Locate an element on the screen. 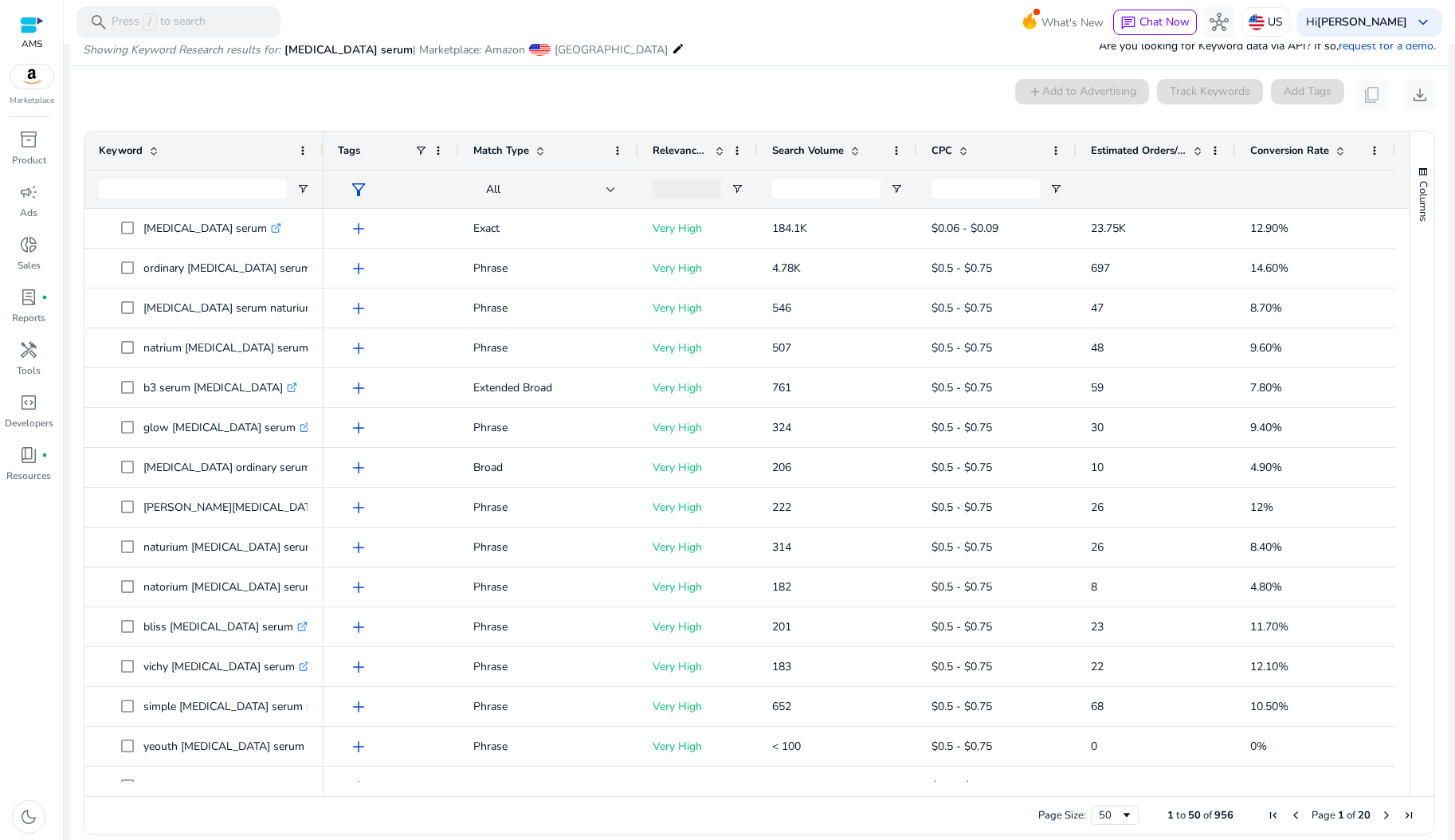 This screenshot has height=840, width=1455. span: of is located at coordinates (1208, 815).